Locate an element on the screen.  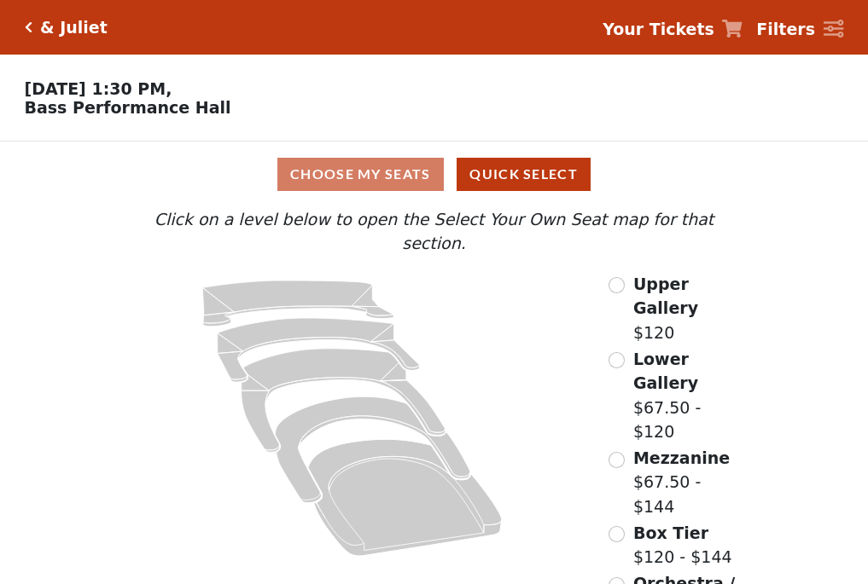
path: Upper Gallery - Seats Available: 295 is located at coordinates (299, 304).